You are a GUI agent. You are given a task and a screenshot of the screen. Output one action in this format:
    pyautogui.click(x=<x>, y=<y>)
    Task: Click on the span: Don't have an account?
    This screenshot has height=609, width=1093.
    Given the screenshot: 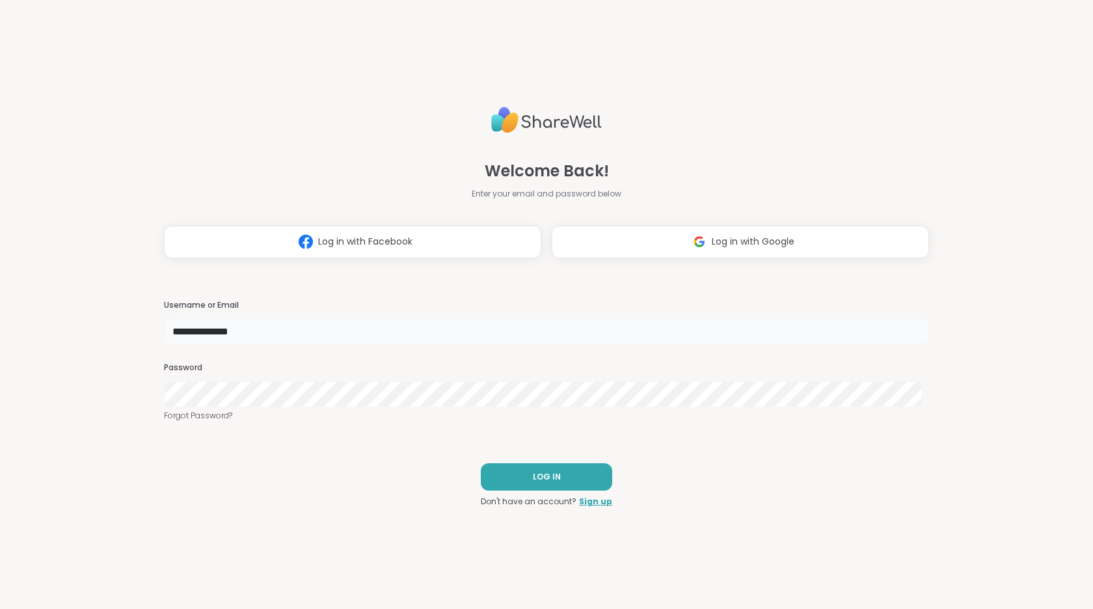 What is the action you would take?
    pyautogui.click(x=528, y=502)
    